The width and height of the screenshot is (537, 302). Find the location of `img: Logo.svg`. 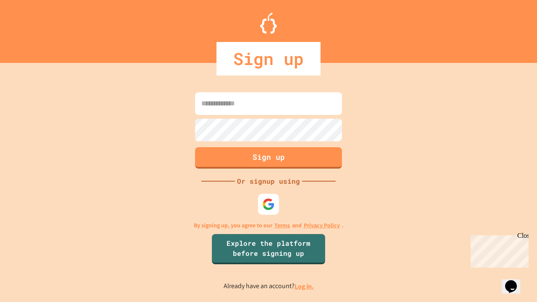

img: Logo.svg is located at coordinates (269, 23).